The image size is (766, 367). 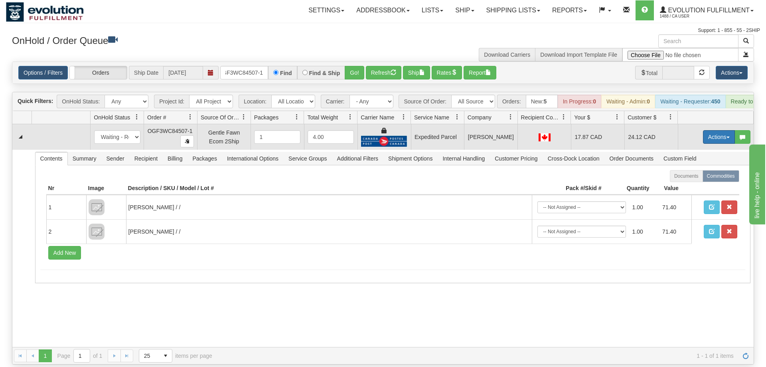 I want to click on span: Page 1, so click(x=45, y=355).